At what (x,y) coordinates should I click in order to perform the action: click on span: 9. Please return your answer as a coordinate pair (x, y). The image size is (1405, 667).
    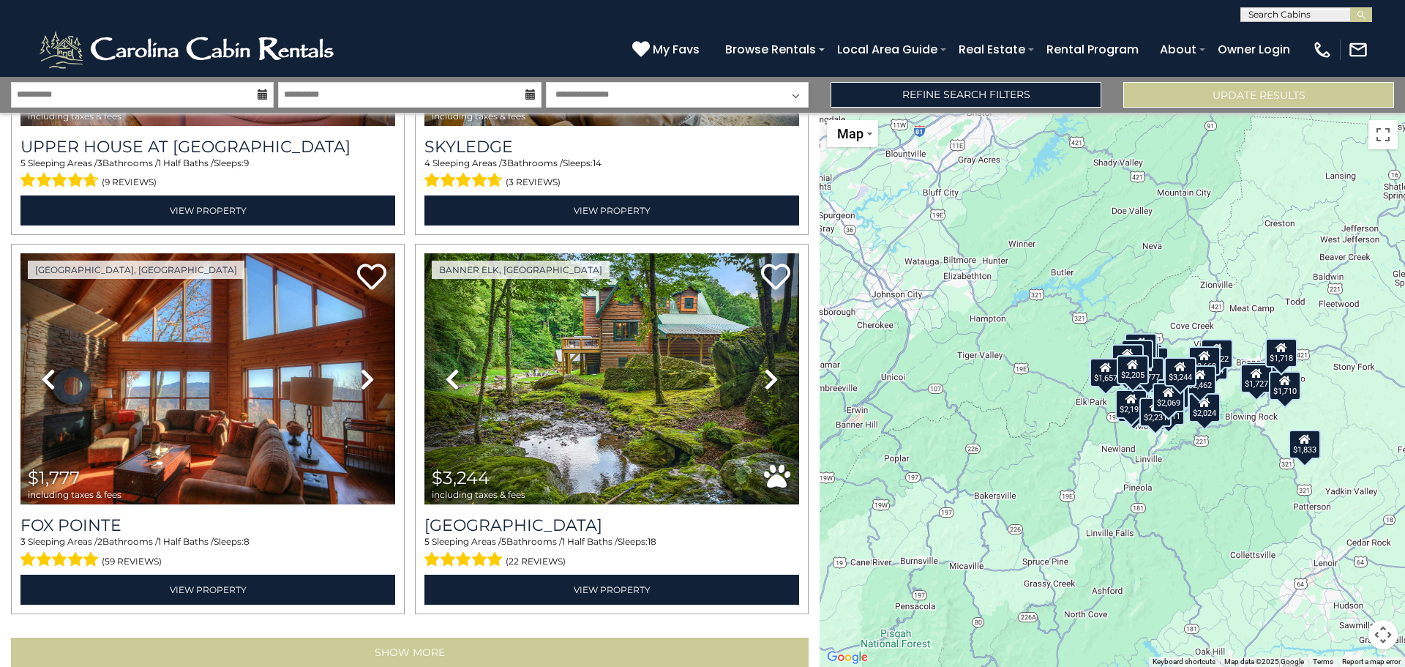
    Looking at the image, I should click on (246, 162).